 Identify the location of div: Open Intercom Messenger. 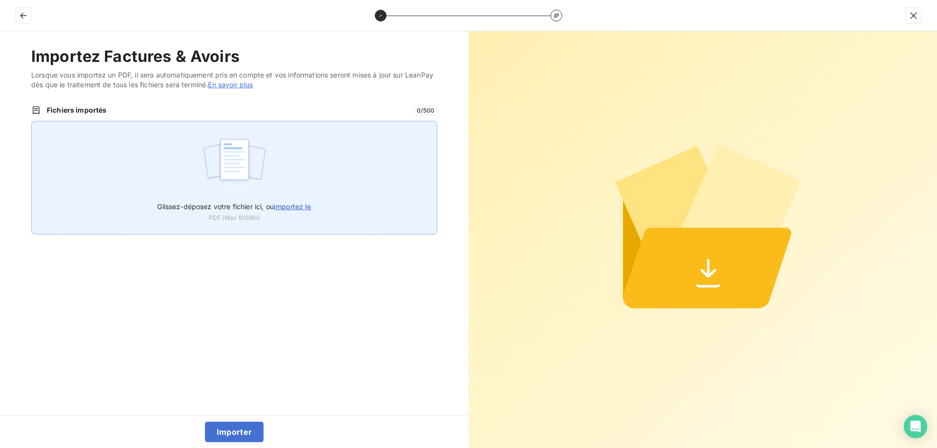
(915, 427).